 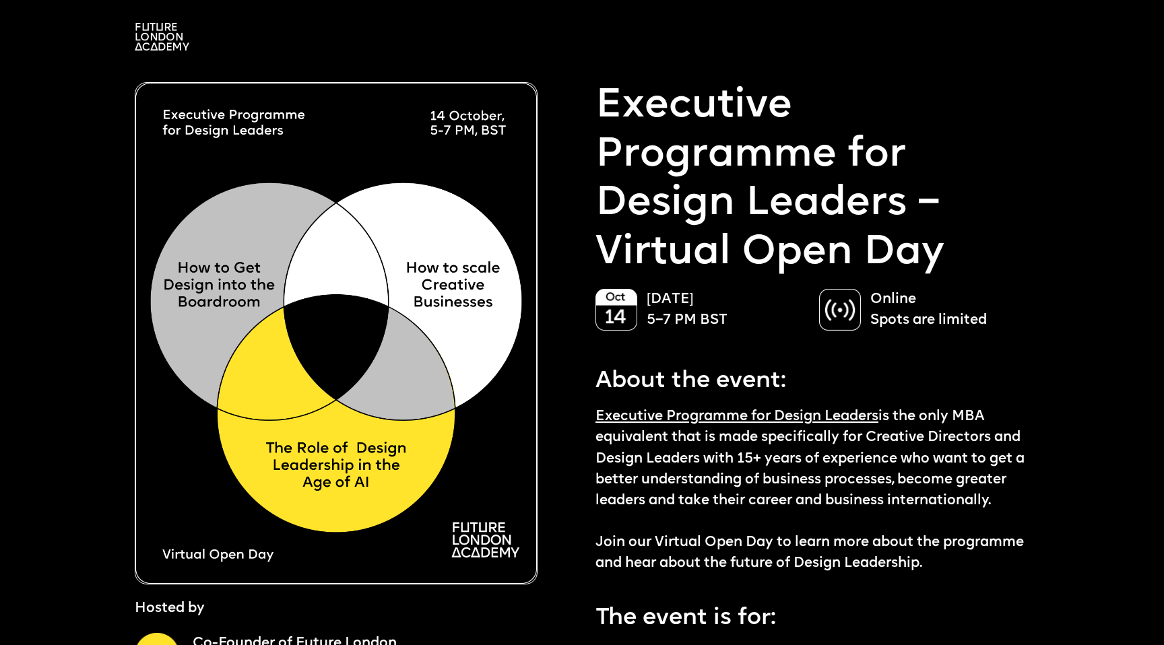 What do you see at coordinates (162, 36) in the screenshot?
I see `img: A logo saying in 3 lines: Future London Academy` at bounding box center [162, 36].